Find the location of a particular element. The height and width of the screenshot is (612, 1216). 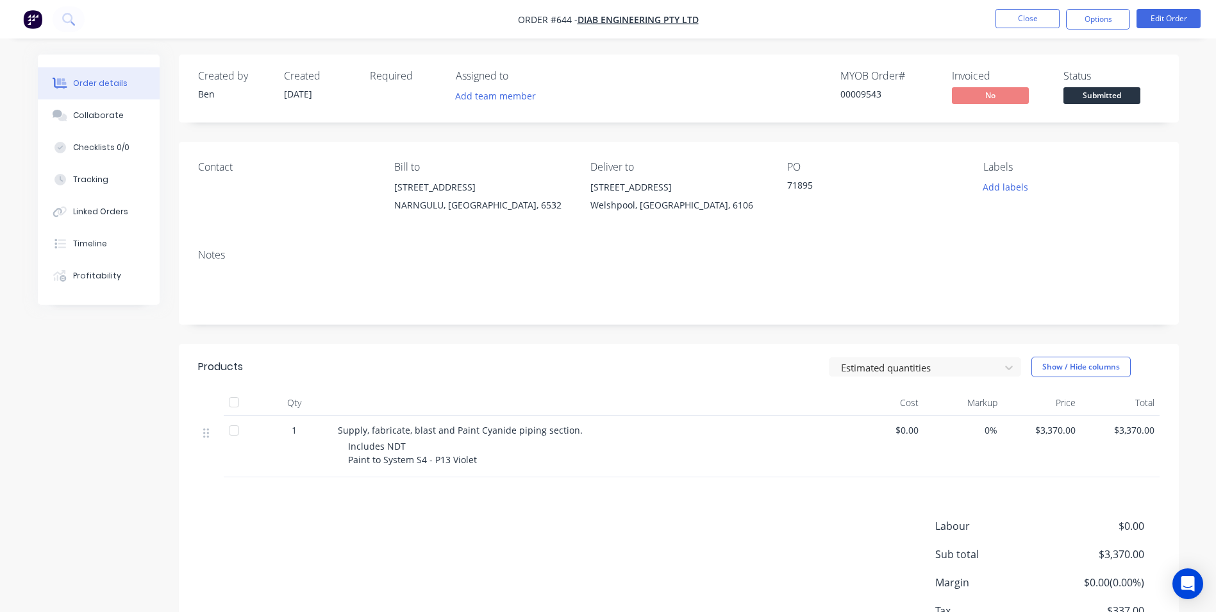

span: Labour is located at coordinates (992, 526).